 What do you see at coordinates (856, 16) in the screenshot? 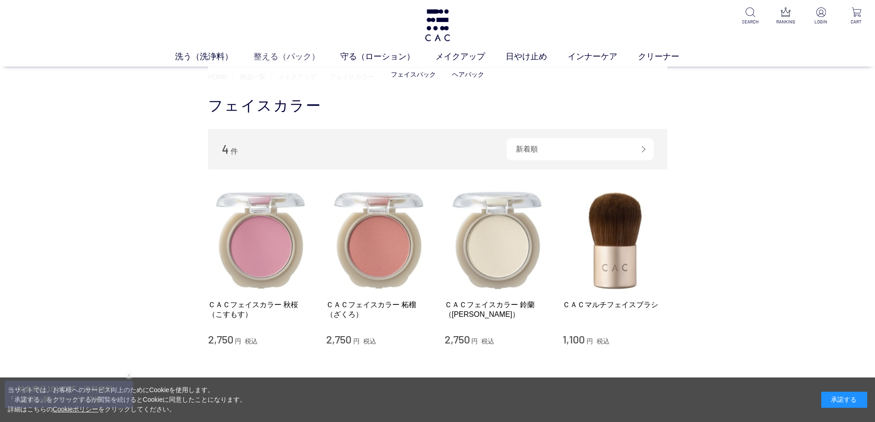
I see `a: CART` at bounding box center [856, 16].